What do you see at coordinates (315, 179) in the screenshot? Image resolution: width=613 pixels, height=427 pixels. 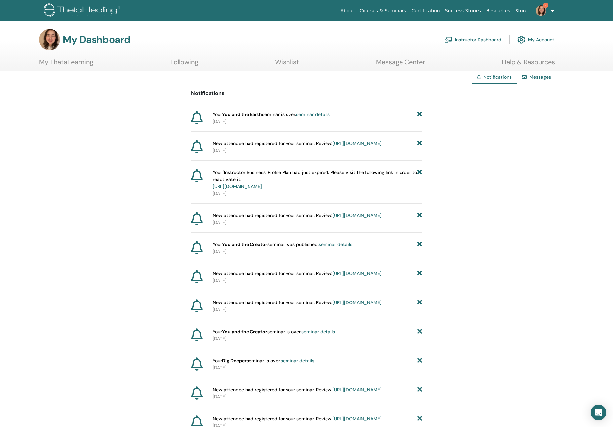 I see `span: Your 'Instructor Business' Profile Plan had just expired. Please visit the following link in orde...` at bounding box center [315, 179].